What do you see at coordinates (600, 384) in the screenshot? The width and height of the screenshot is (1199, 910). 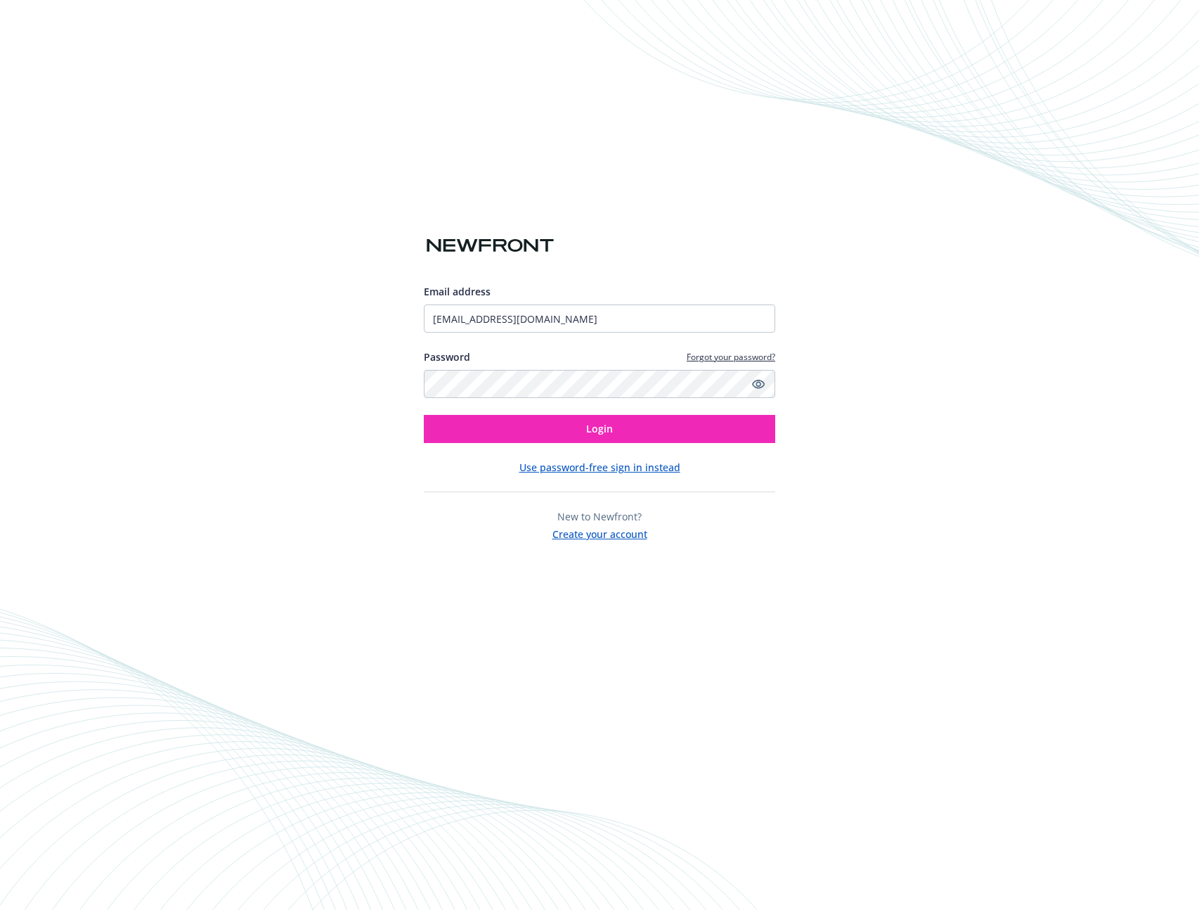 I see `input: Enter your password` at bounding box center [600, 384].